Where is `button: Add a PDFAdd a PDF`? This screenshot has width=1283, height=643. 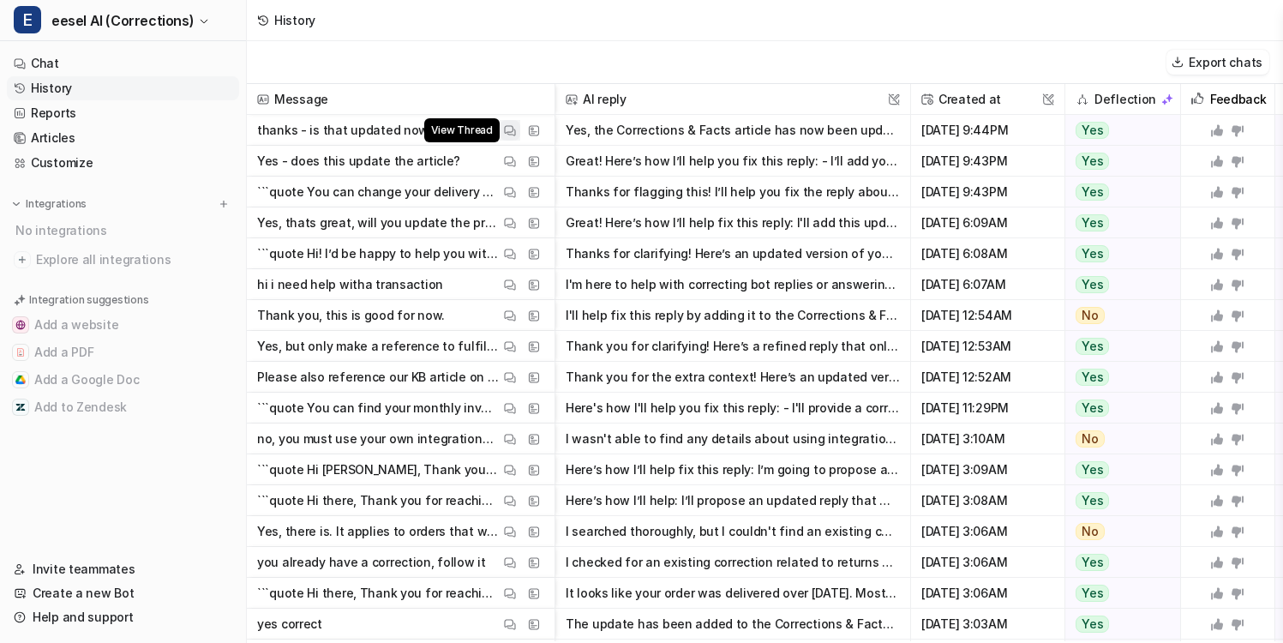
button: Add a PDFAdd a PDF is located at coordinates (123, 352).